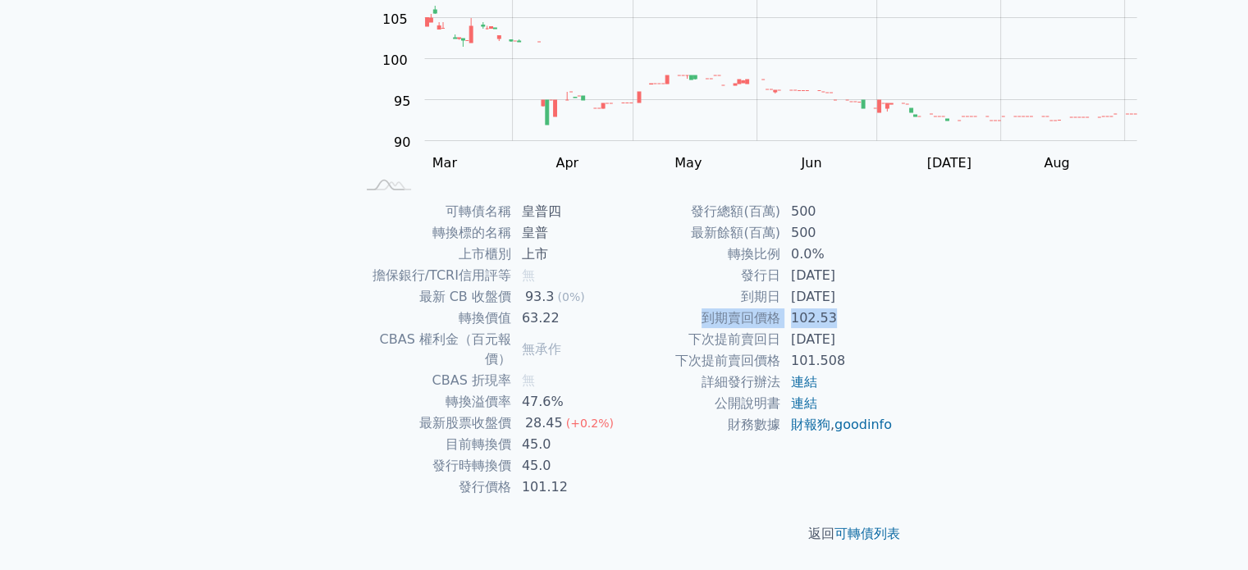 The height and width of the screenshot is (570, 1248). What do you see at coordinates (702, 425) in the screenshot?
I see `td: 財務數據` at bounding box center [702, 425].